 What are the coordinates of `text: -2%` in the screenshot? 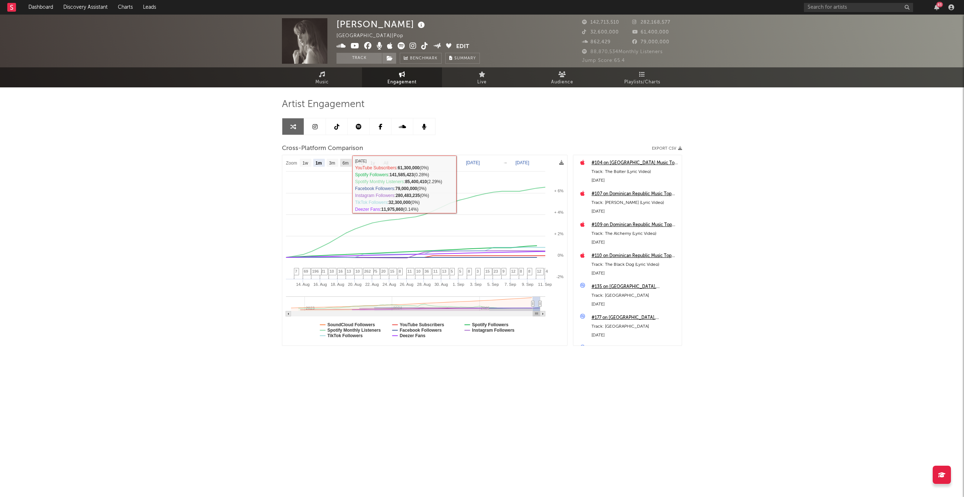 It's located at (560, 277).